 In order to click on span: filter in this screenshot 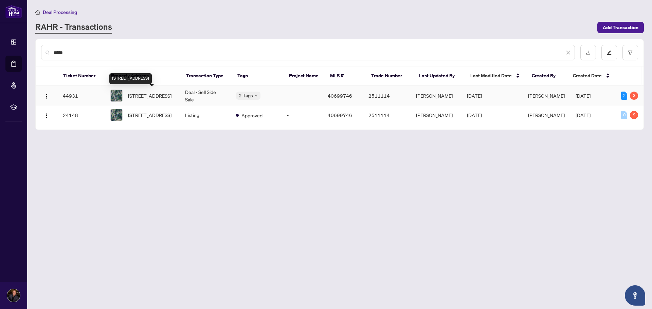, I will do `click(630, 53)`.